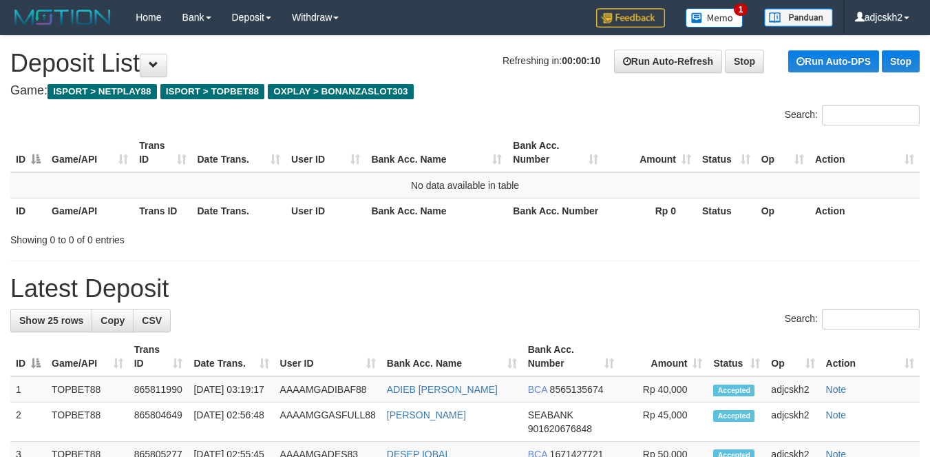 The width and height of the screenshot is (930, 457). Describe the element at coordinates (465, 185) in the screenshot. I see `td: No data available in table` at that location.